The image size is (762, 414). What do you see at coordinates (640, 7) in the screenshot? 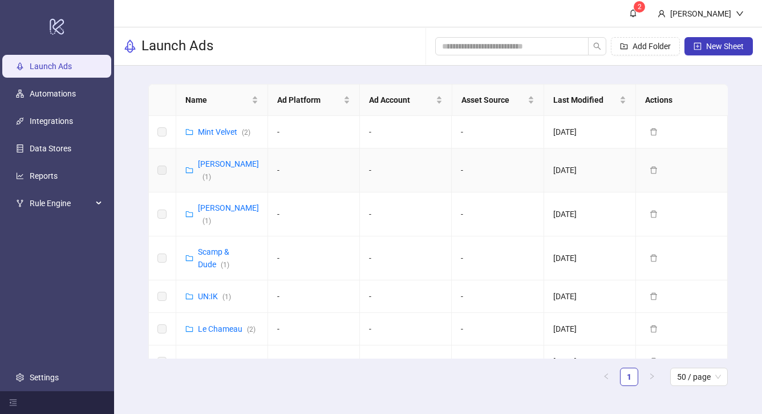
I see `span: 2` at bounding box center [640, 7].